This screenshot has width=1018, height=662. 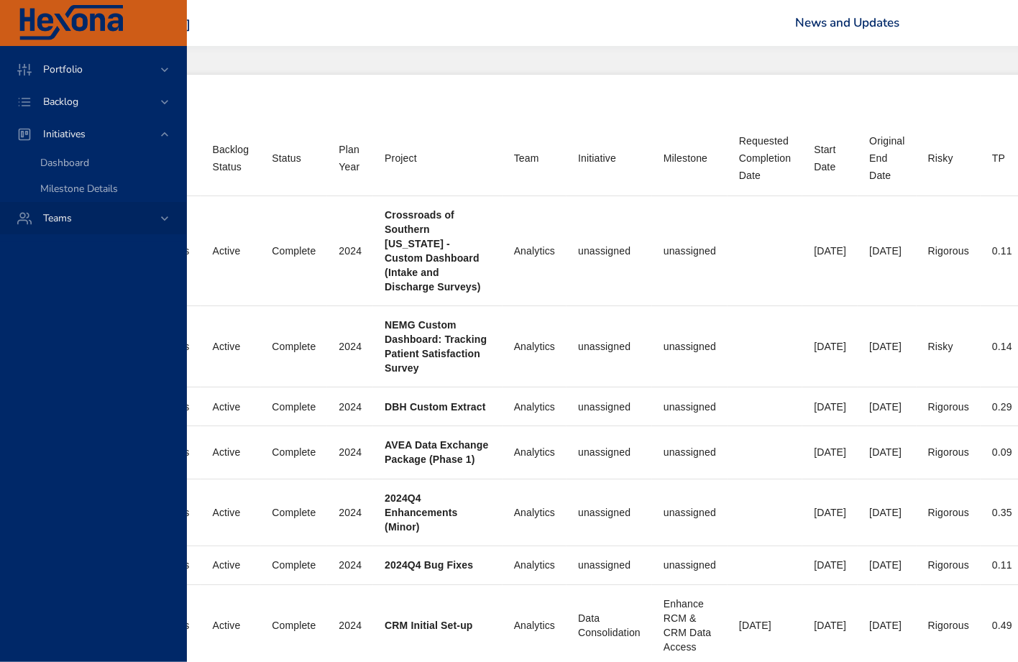 What do you see at coordinates (1002, 251) in the screenshot?
I see `div: 0.11` at bounding box center [1002, 251].